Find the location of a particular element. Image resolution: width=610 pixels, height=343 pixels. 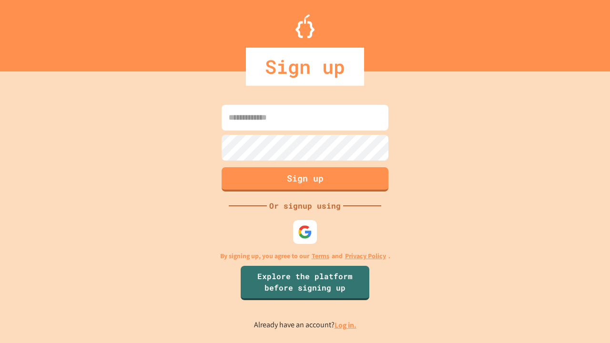

p: By signing up, you agree to our and . is located at coordinates (305, 256).